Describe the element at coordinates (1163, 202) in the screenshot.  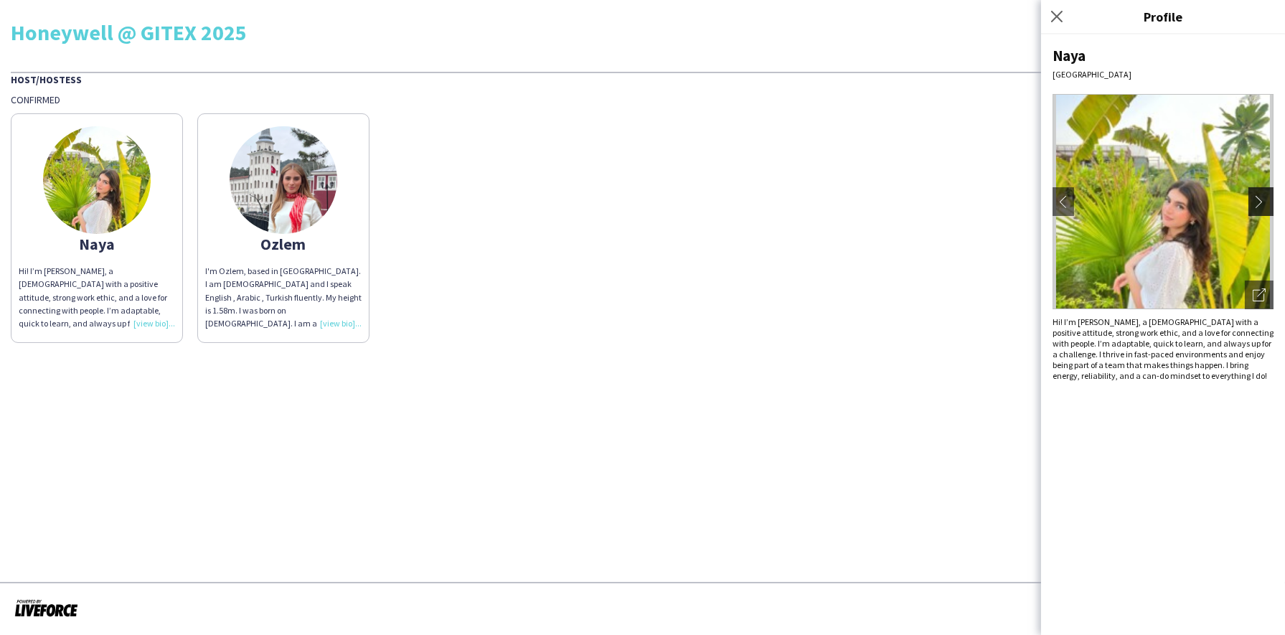
I see `img: Crew avatar or photo` at that location.